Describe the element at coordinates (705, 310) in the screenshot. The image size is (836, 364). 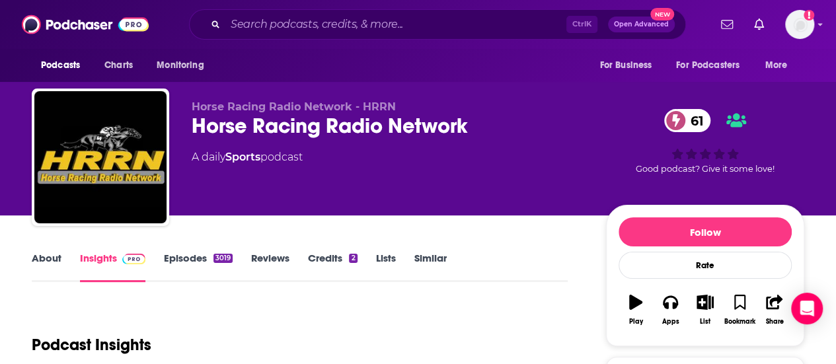
I see `button: List` at that location.